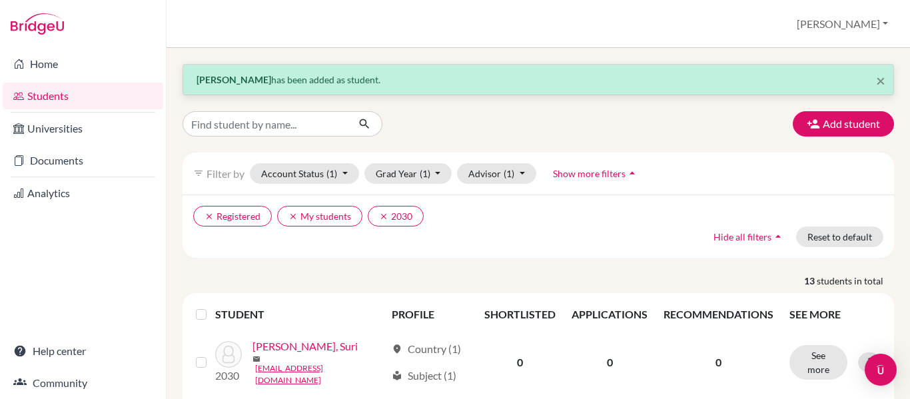 The width and height of the screenshot is (910, 399). Describe the element at coordinates (256, 359) in the screenshot. I see `span: mail` at that location.